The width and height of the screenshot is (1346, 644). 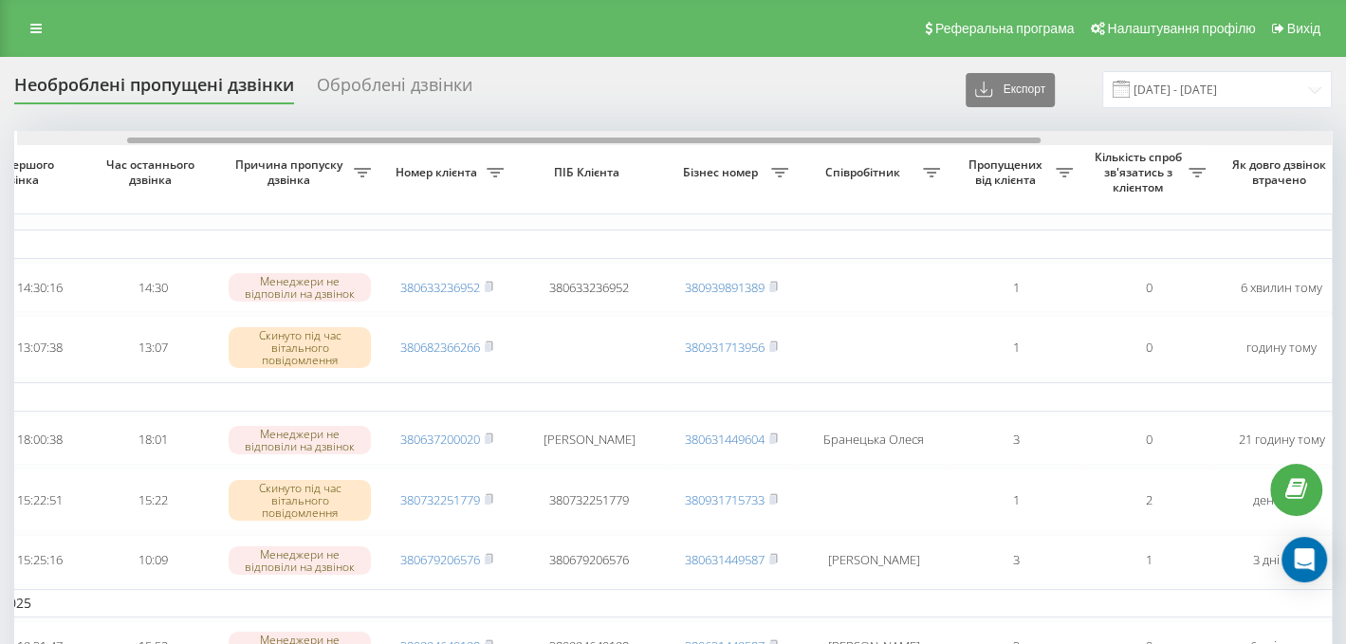 I want to click on td: 10:09, so click(x=153, y=559).